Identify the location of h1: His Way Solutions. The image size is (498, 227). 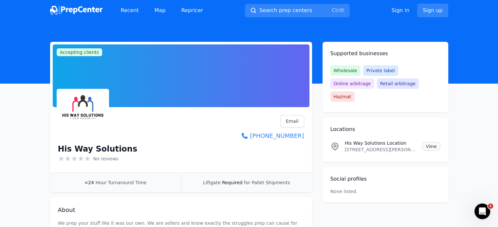
(97, 149).